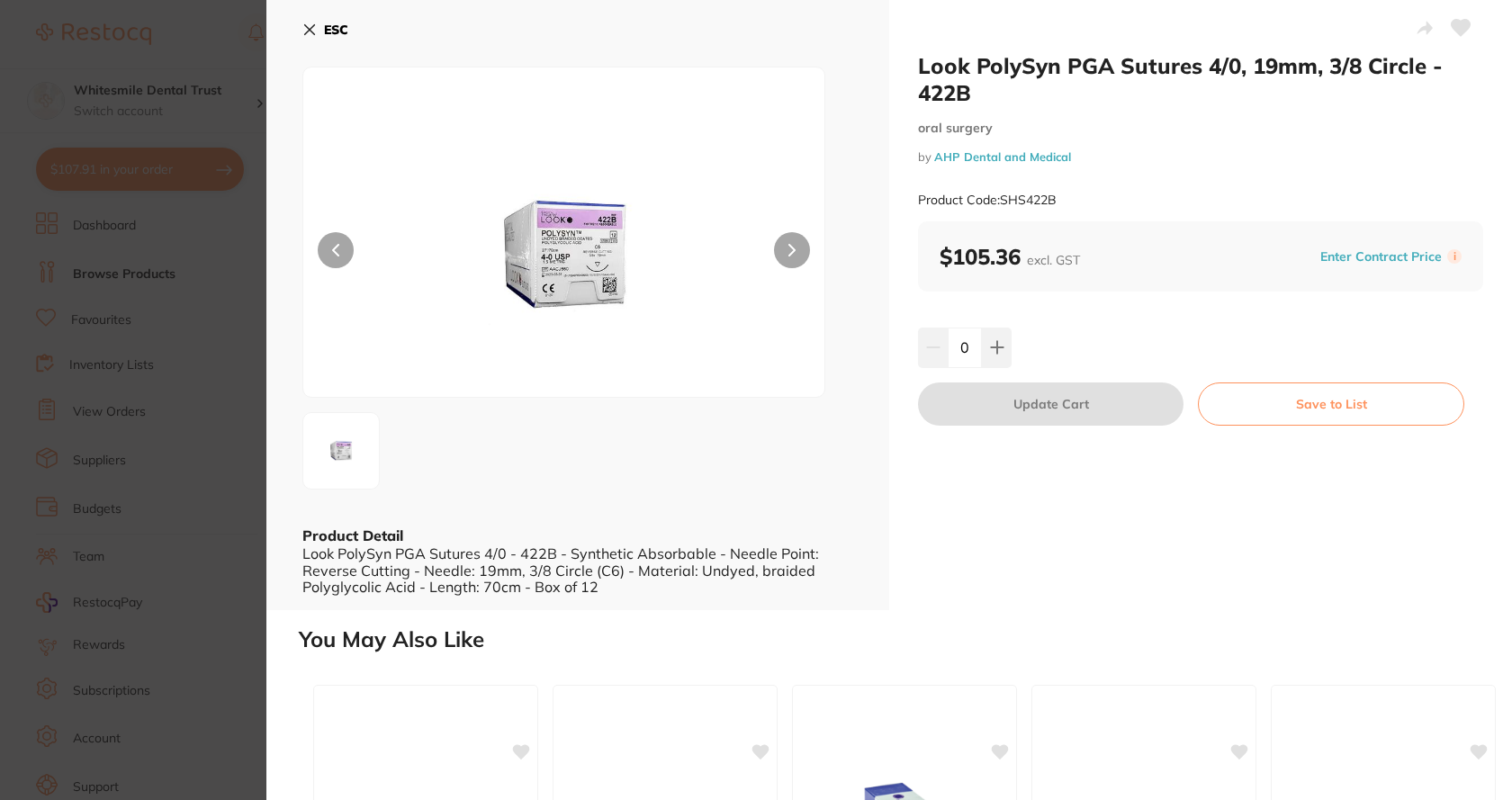 Image resolution: width=1512 pixels, height=800 pixels. I want to click on b: ESC, so click(336, 29).